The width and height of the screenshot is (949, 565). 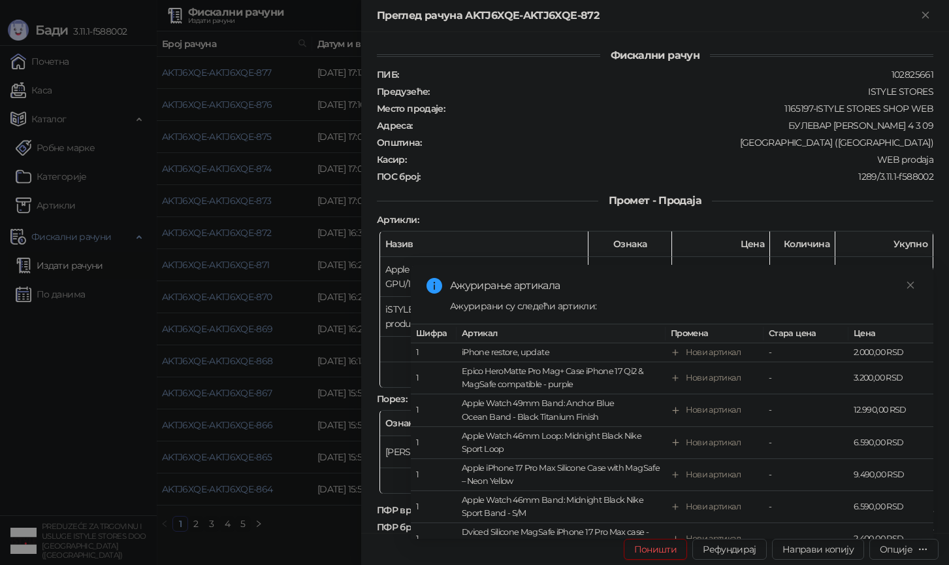 What do you see at coordinates (891, 352) in the screenshot?
I see `td: 2.000,00 RSD` at bounding box center [891, 352].